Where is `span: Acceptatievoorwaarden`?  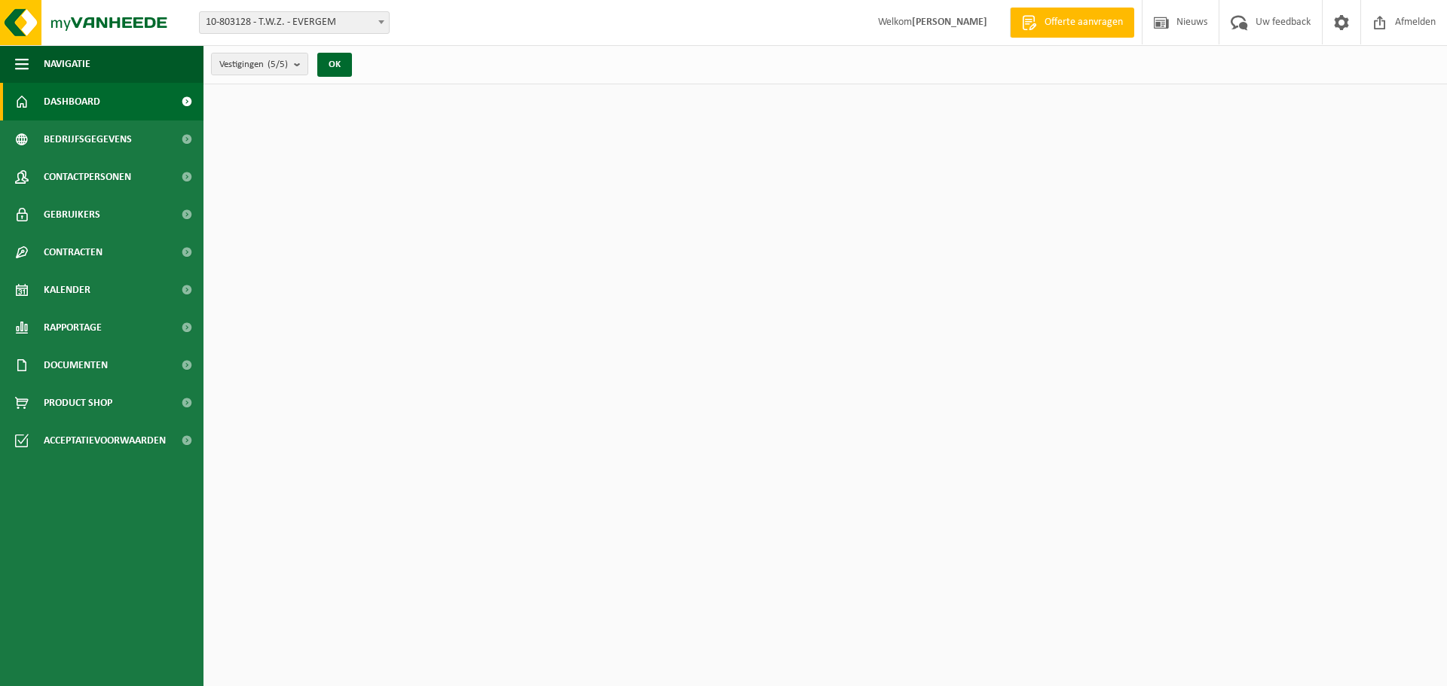 span: Acceptatievoorwaarden is located at coordinates (105, 441).